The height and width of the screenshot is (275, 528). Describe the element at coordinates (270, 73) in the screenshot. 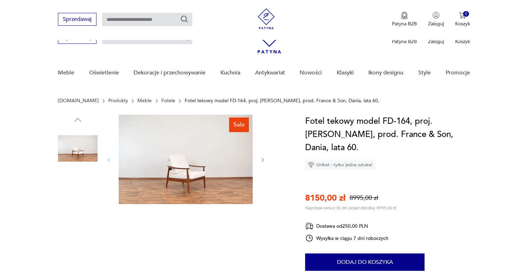

I see `a: Antykwariat` at that location.